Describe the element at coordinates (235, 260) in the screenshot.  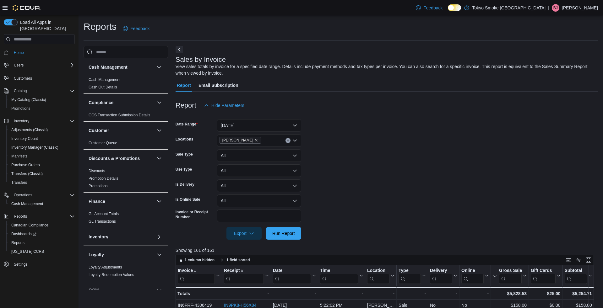
I see `button: 1 field sorted` at that location.